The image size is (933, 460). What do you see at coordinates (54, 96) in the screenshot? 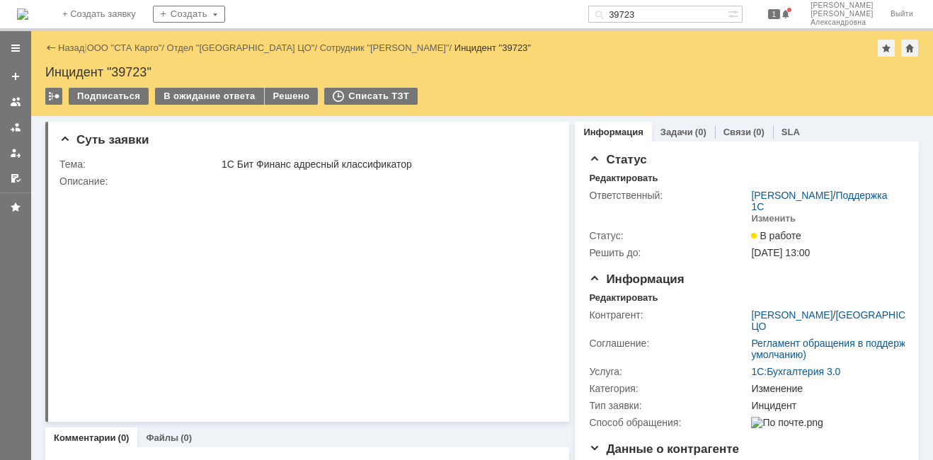
I see `div: Работа с массовостью` at bounding box center [54, 96].